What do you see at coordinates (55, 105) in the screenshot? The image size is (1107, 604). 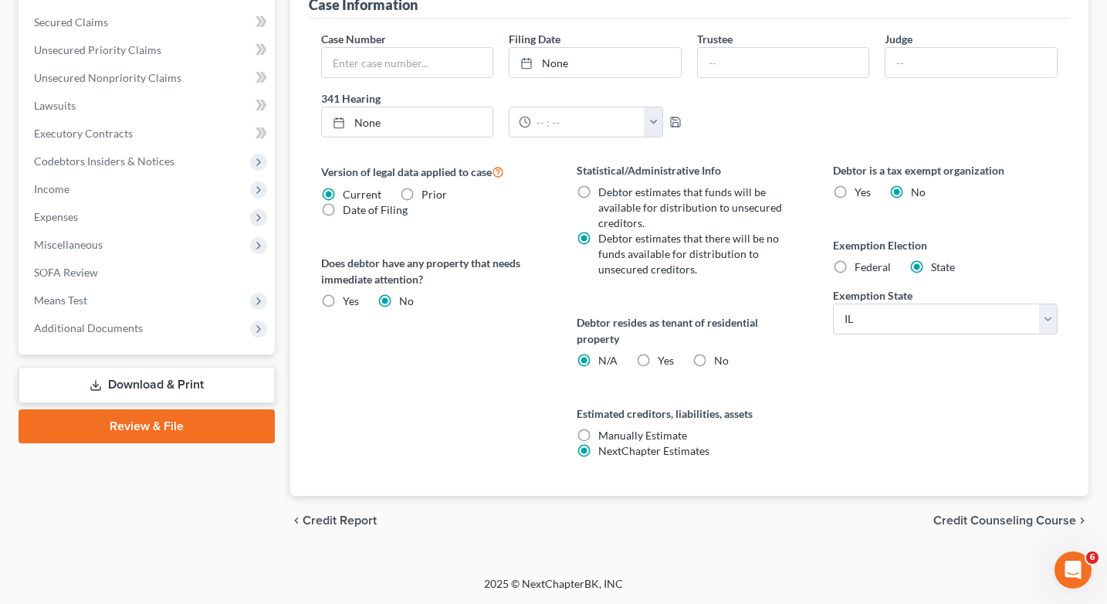 I see `span: Lawsuits` at bounding box center [55, 105].